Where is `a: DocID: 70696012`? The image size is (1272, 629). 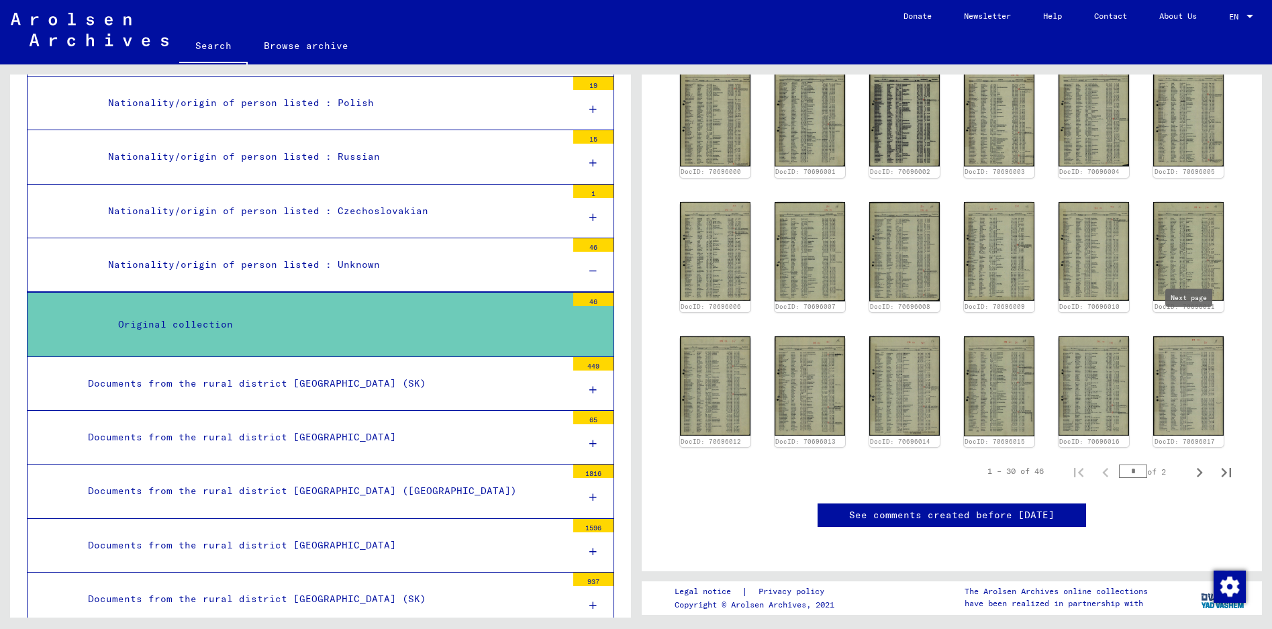
a: DocID: 70696012 is located at coordinates (711, 441).